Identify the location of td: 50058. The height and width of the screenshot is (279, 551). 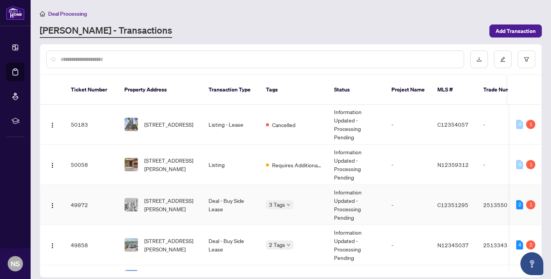
(92, 165).